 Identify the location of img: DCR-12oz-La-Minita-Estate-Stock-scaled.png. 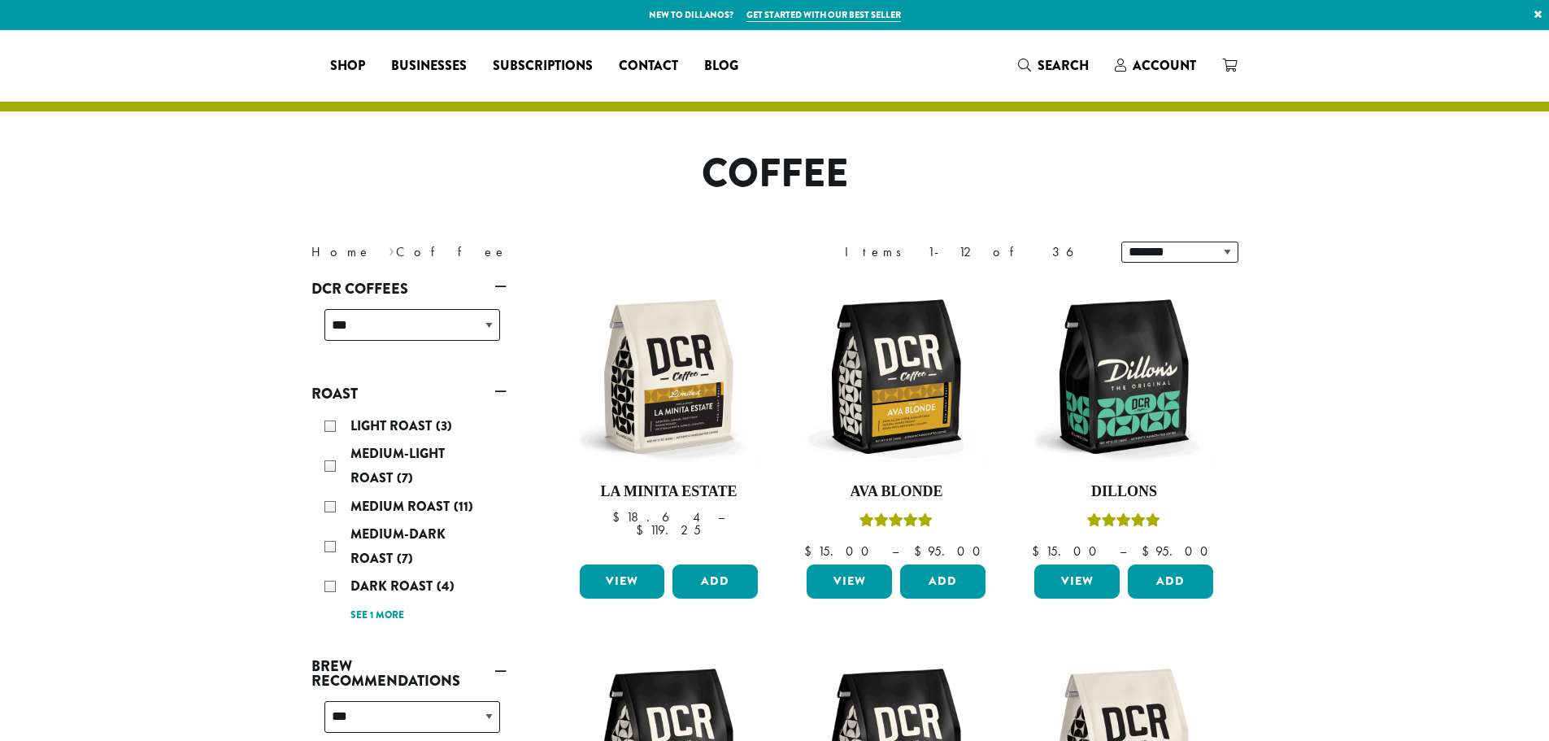
(668, 376).